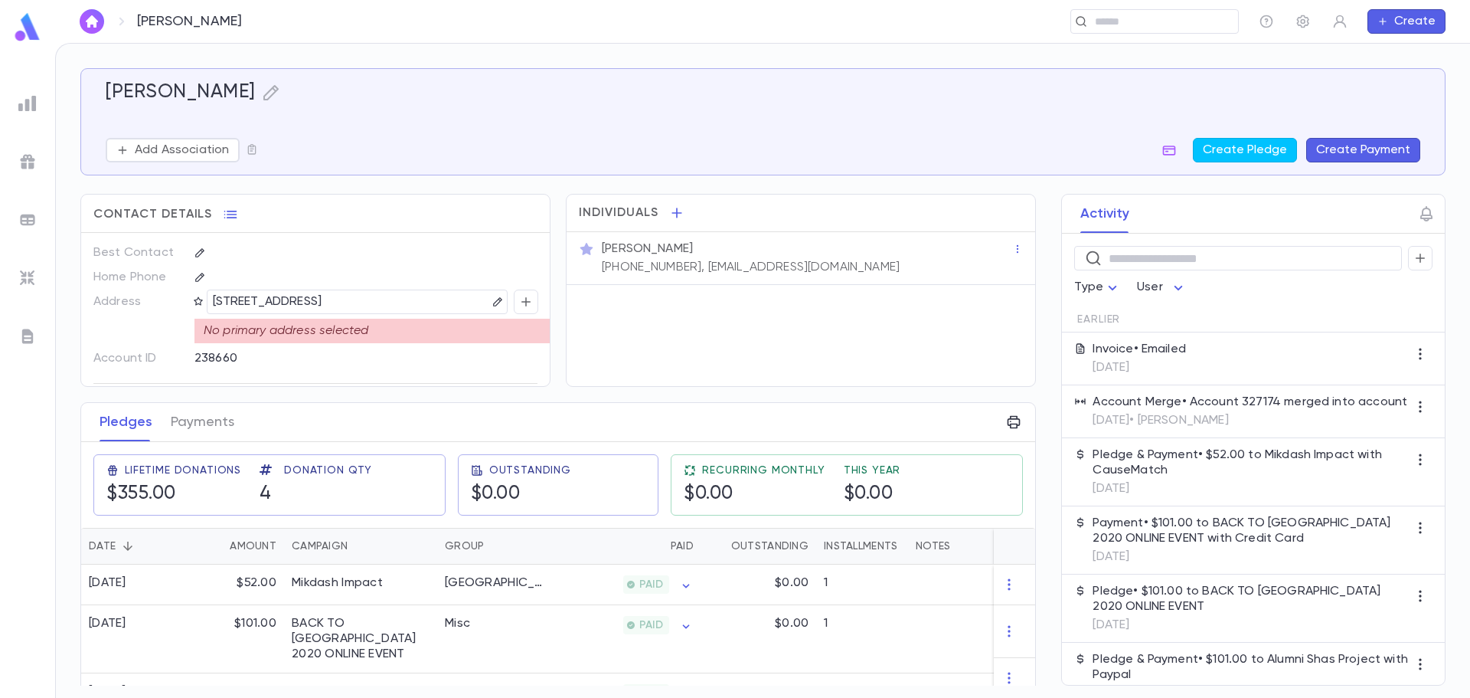 This screenshot has width=1470, height=698. Describe the element at coordinates (182, 150) in the screenshot. I see `p: Add Association` at that location.